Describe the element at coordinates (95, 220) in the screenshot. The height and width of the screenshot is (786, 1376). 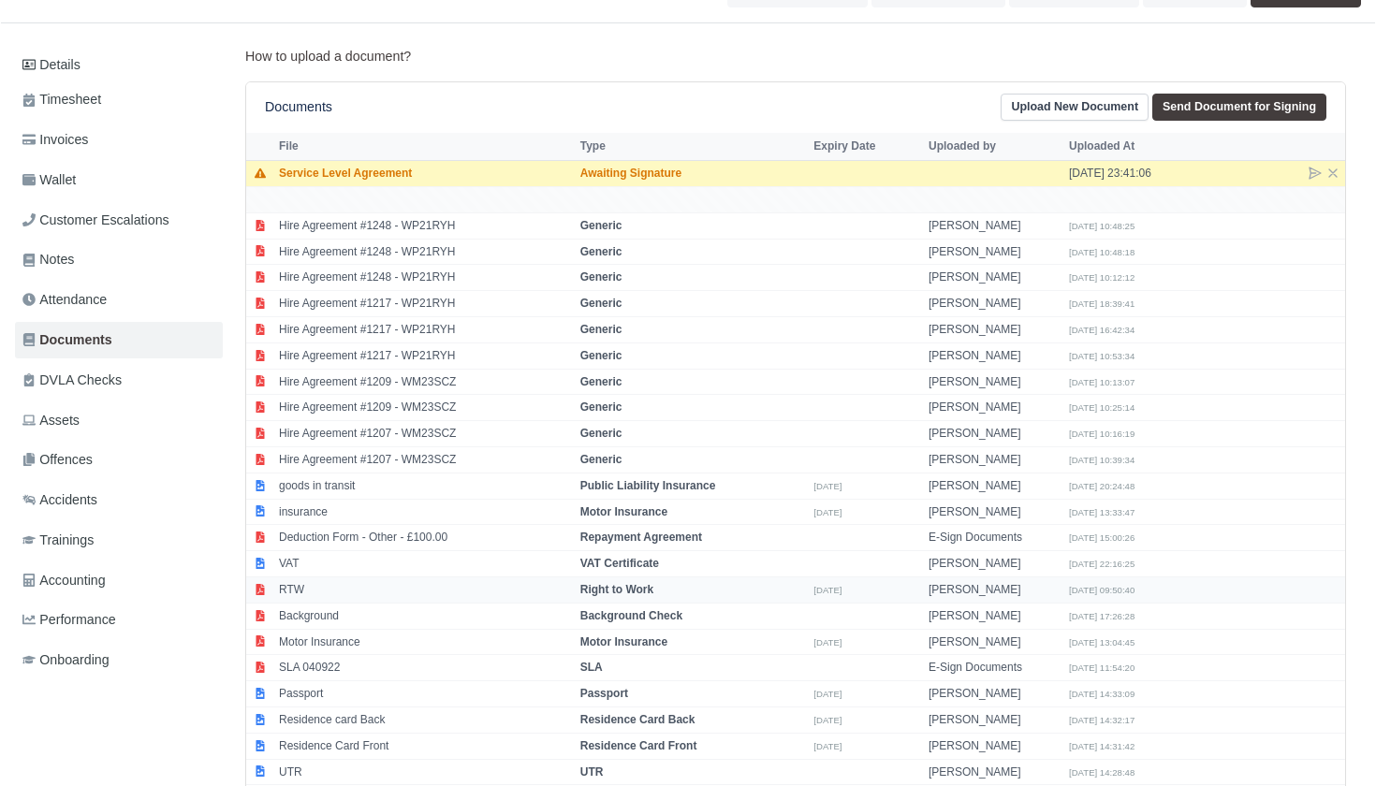
I see `span: Customer Escalations` at that location.